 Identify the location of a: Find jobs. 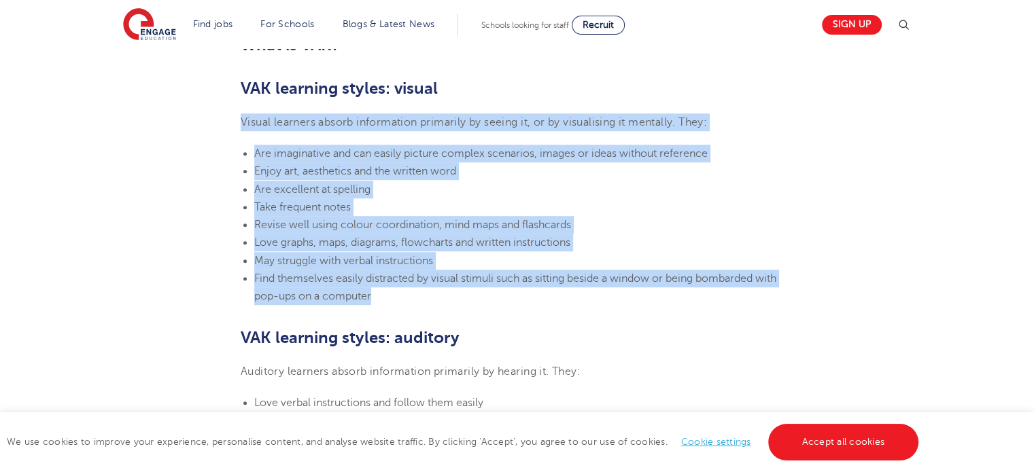
(213, 24).